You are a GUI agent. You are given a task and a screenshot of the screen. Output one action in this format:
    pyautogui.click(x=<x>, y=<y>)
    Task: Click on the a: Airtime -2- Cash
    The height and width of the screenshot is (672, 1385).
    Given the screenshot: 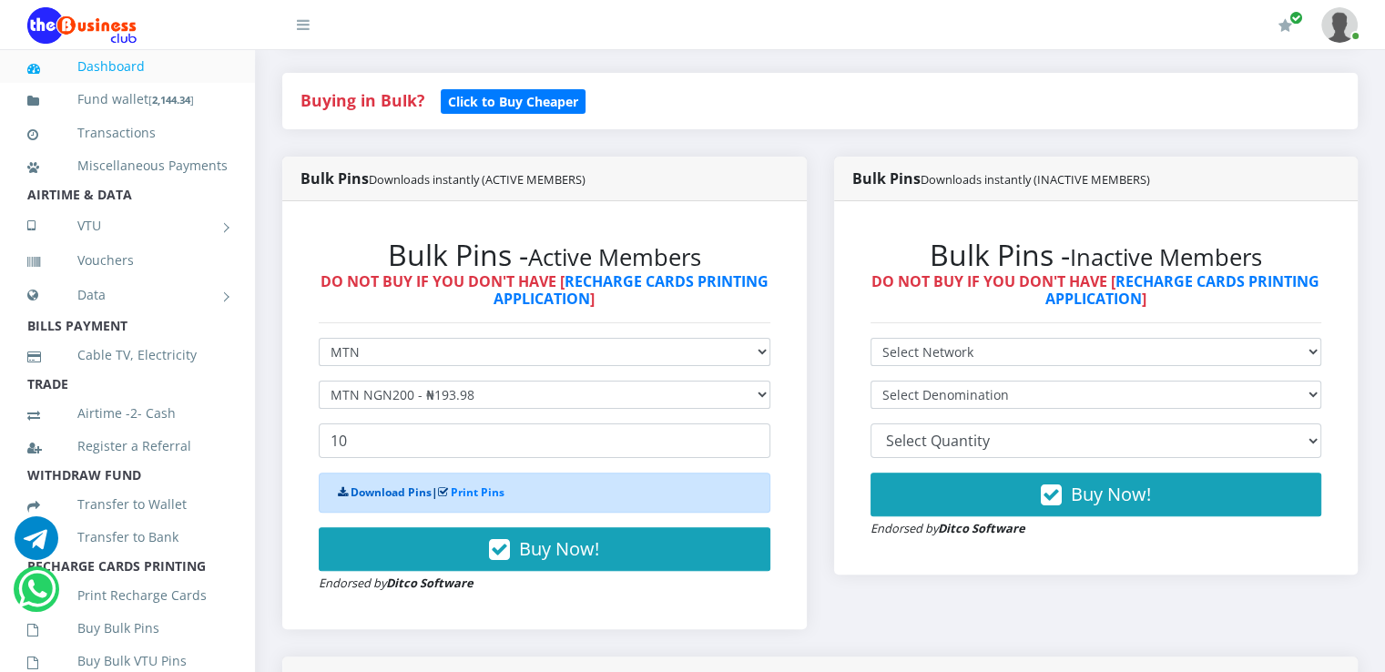 What is the action you would take?
    pyautogui.click(x=127, y=413)
    